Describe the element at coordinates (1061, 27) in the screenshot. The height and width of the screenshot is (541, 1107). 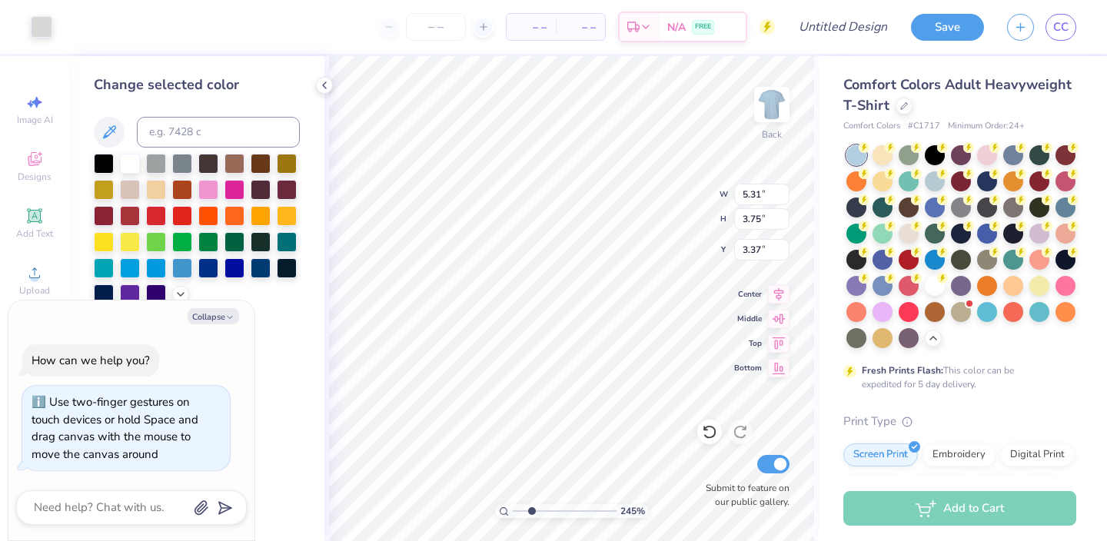
I see `span: CC` at that location.